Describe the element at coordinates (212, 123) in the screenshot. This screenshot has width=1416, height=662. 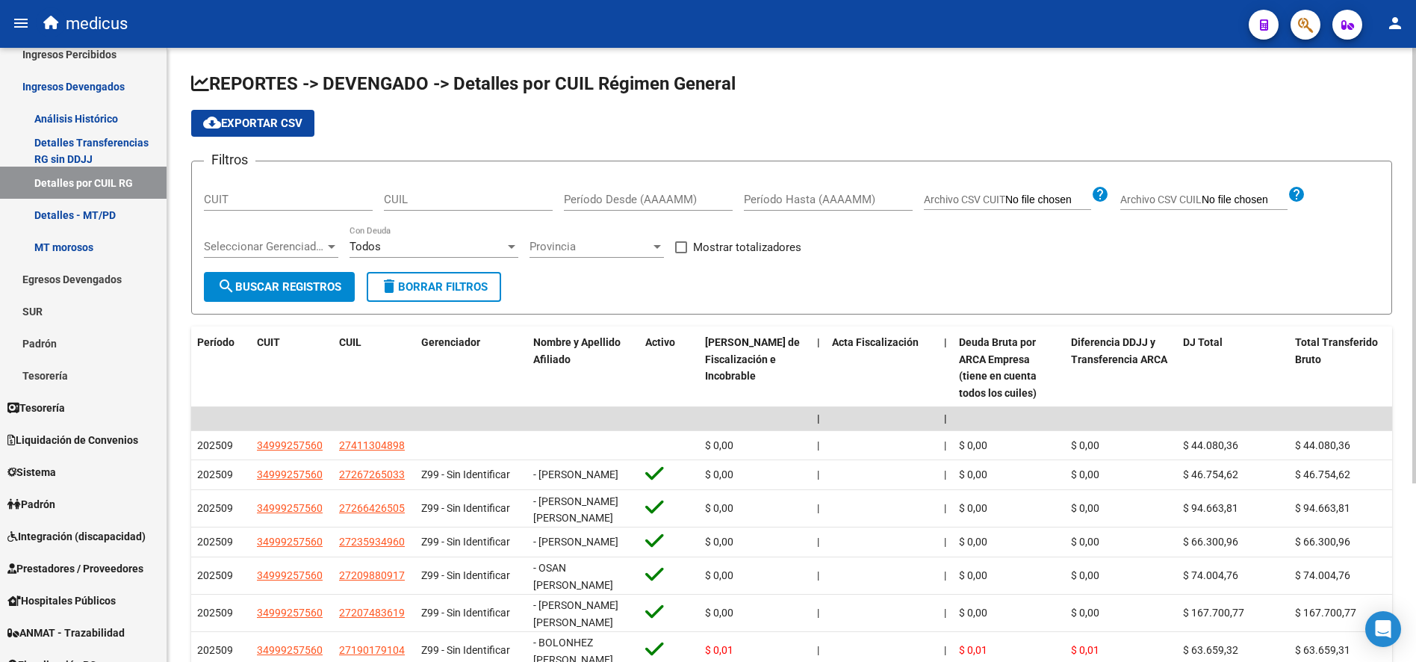
I see `mat-icon: cloud_download` at that location.